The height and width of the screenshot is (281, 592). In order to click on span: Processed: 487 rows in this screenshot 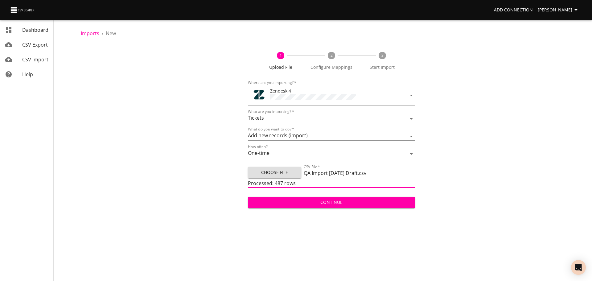, I will do `click(272, 183)`.